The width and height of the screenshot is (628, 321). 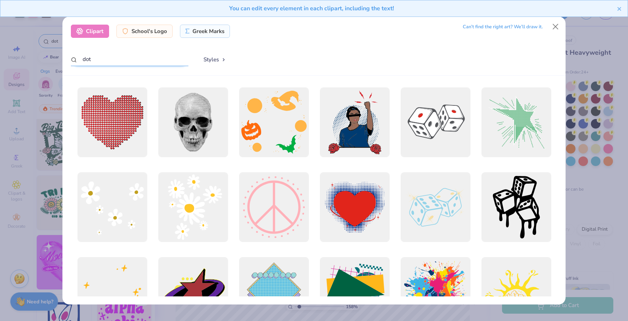 I want to click on div: Clipart, so click(x=90, y=31).